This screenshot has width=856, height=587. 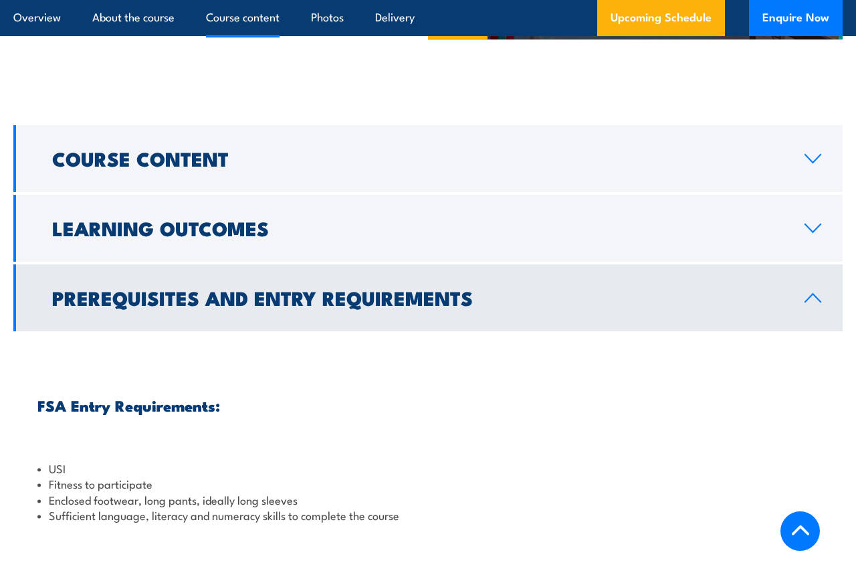 What do you see at coordinates (428, 298) in the screenshot?
I see `a: Prerequisites and Entry Requirements` at bounding box center [428, 298].